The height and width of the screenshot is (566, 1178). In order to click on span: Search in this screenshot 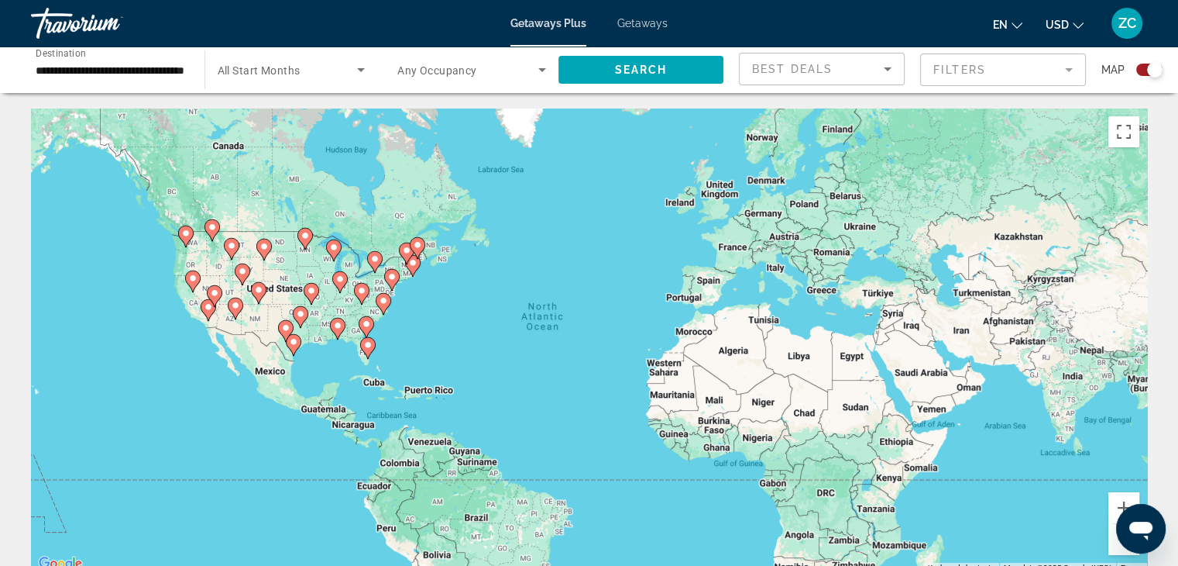, I will do `click(641, 70)`.